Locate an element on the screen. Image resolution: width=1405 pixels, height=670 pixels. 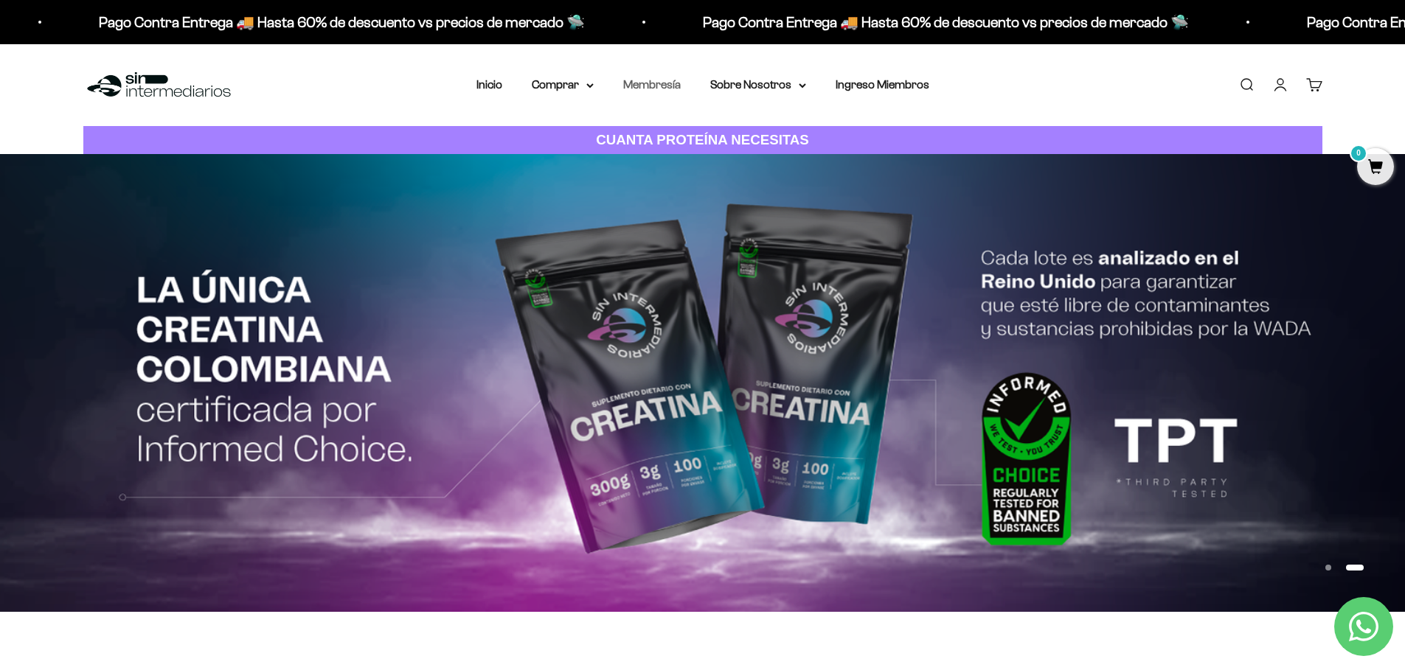
a: Inicio is located at coordinates (489, 84).